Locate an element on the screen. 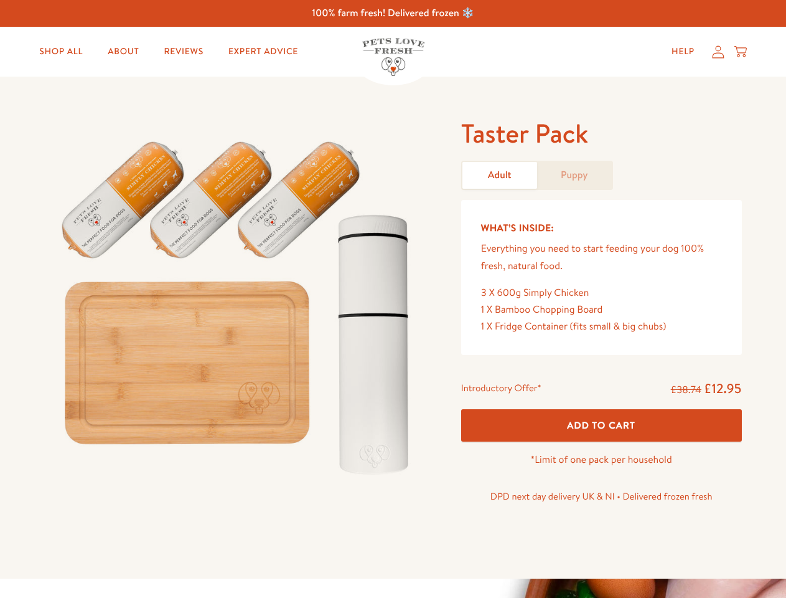  a: Reviews is located at coordinates (183, 52).